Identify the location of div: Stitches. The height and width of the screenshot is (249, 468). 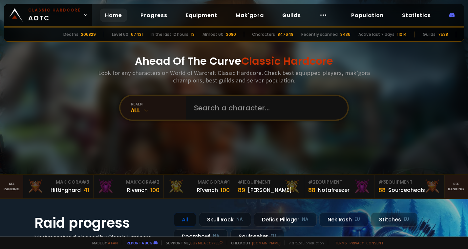
(394, 219).